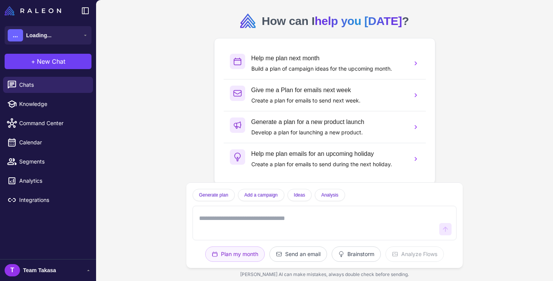 This screenshot has height=281, width=553. I want to click on span: Command Center, so click(53, 123).